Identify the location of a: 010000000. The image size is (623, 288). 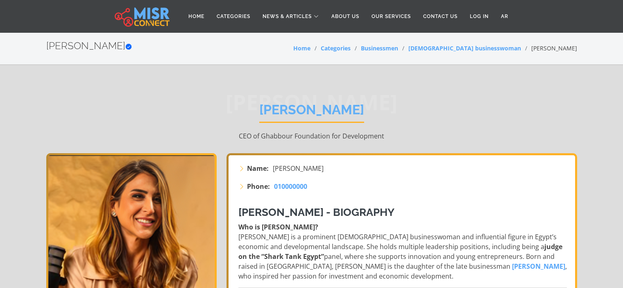
(290, 186).